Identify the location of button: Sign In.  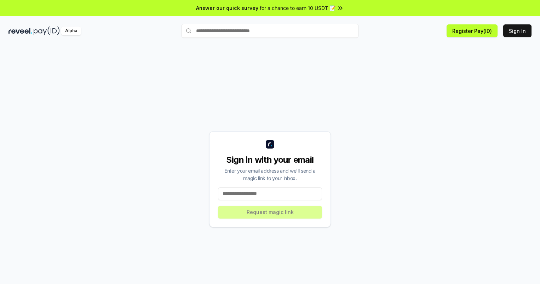
(518, 31).